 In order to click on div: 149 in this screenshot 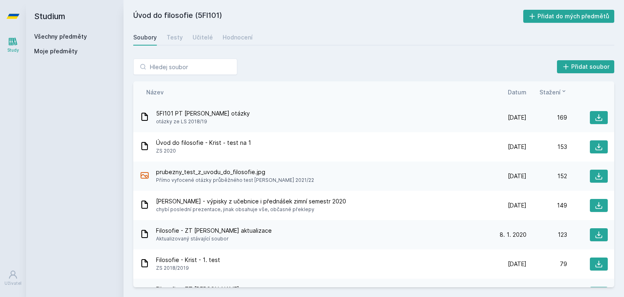, I will do `click(547, 205)`.